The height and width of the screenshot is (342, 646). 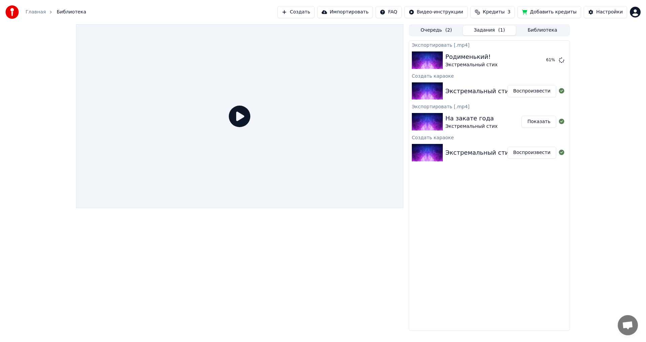 I want to click on a: Открытый чат, so click(x=628, y=326).